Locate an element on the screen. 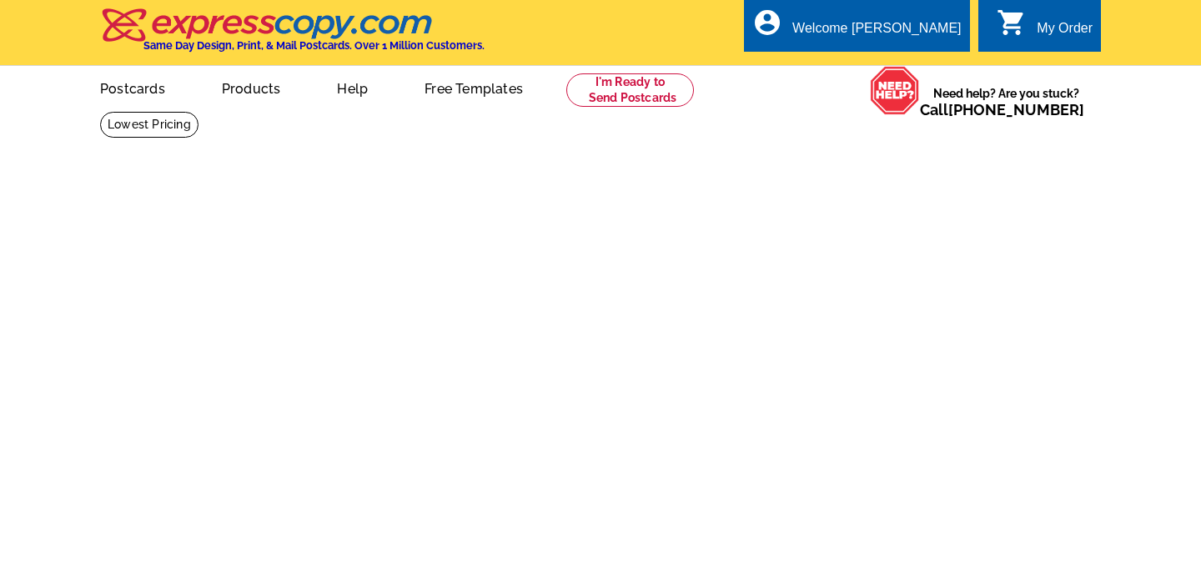 The height and width of the screenshot is (564, 1201). div: My Order is located at coordinates (1065, 33).